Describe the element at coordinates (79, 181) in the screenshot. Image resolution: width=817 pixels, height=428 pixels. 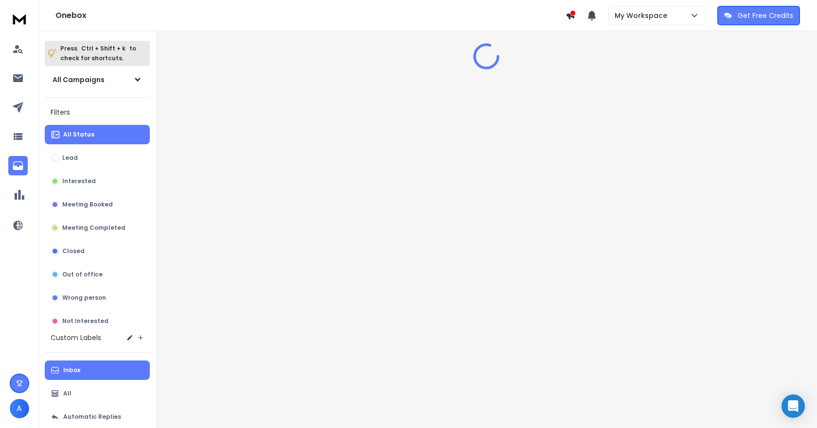
I see `p: Interested` at that location.